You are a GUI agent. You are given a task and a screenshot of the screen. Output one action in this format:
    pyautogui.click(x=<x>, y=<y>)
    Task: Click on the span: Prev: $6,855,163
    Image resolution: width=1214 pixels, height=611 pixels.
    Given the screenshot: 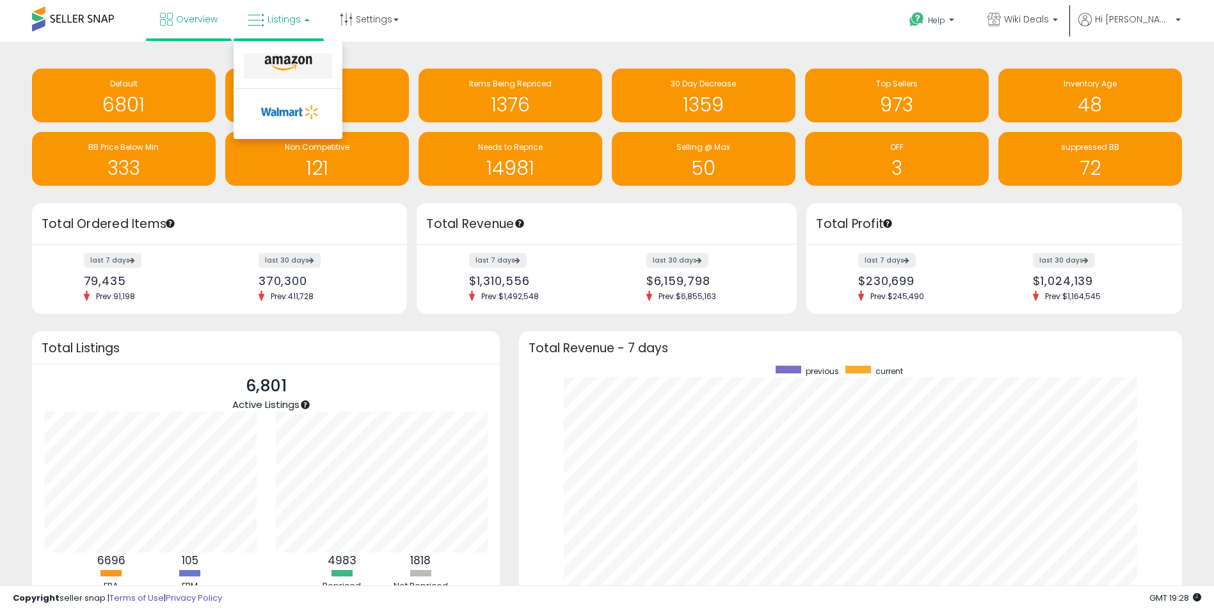 What is the action you would take?
    pyautogui.click(x=688, y=296)
    